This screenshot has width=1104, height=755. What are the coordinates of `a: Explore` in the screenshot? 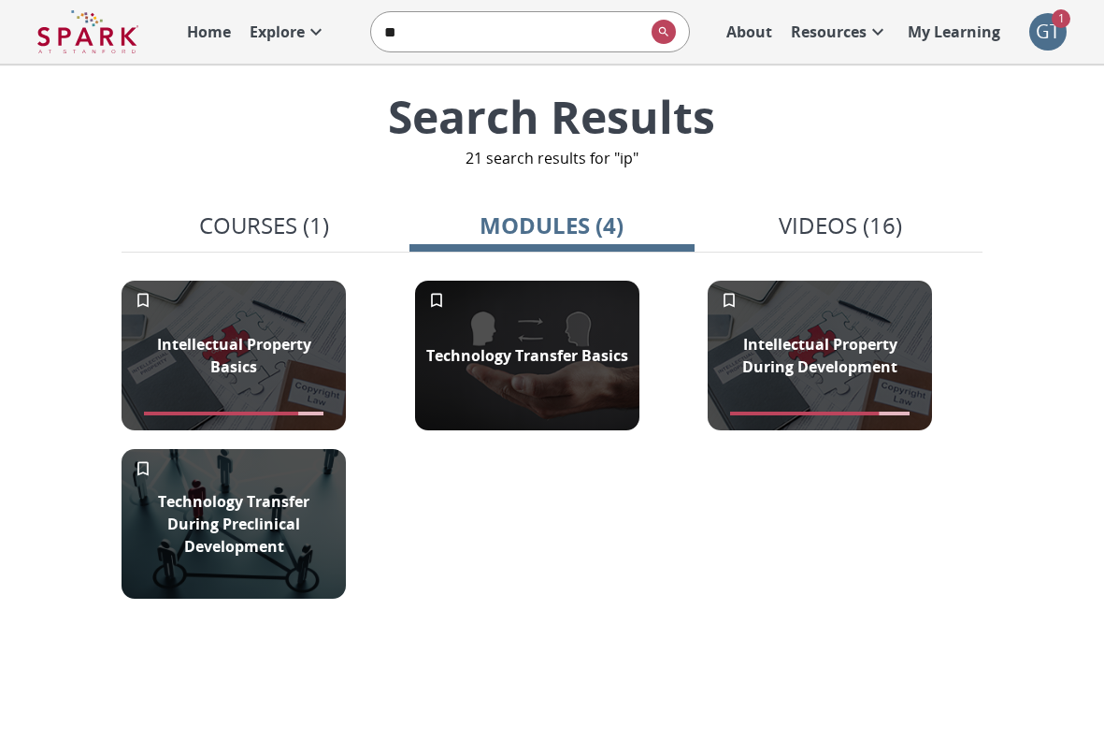 It's located at (288, 32).